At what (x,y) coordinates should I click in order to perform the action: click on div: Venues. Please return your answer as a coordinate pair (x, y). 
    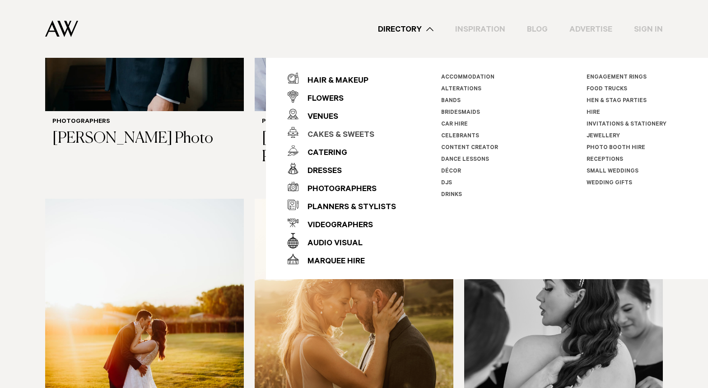
    Looking at the image, I should click on (318, 117).